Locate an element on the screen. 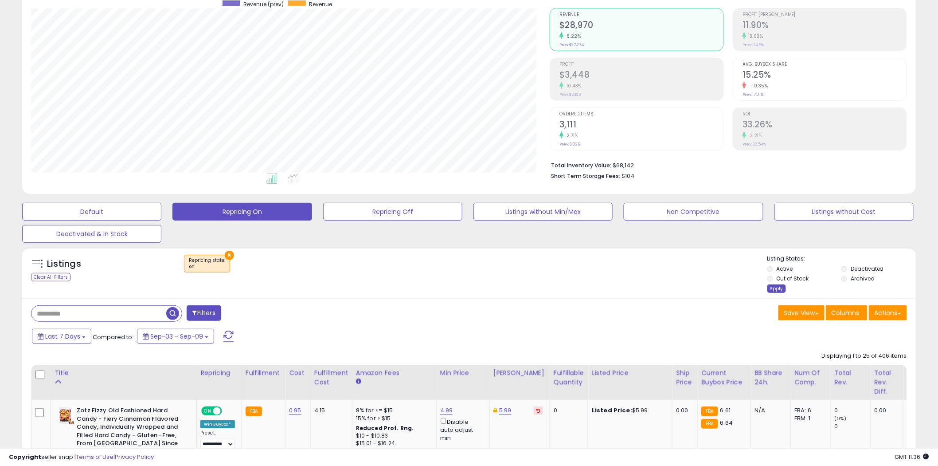  button: Actions is located at coordinates (888, 313).